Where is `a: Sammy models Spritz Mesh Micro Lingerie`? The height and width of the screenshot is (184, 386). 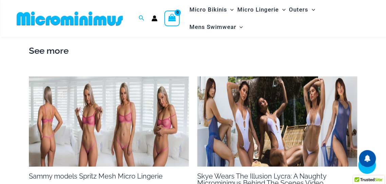
a: Sammy models Spritz Mesh Micro Lingerie is located at coordinates (96, 176).